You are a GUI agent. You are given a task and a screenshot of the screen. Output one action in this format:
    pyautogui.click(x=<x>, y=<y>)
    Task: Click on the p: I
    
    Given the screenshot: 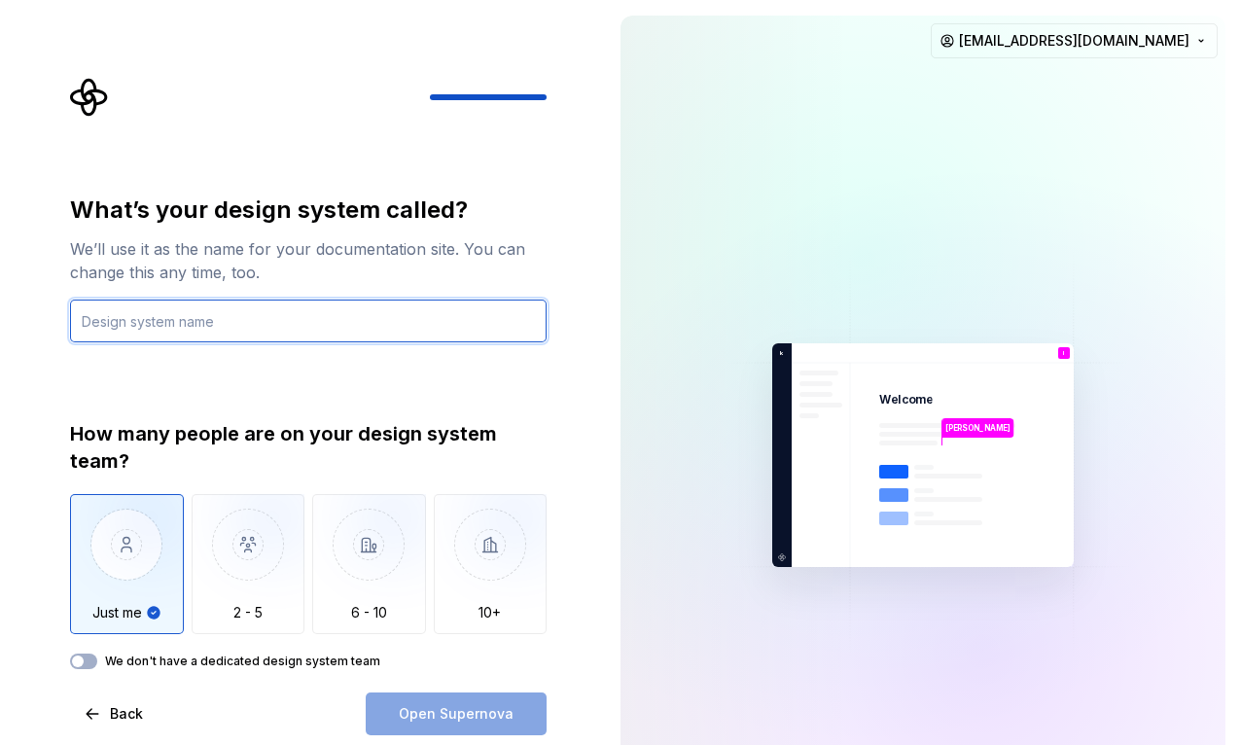 What is the action you would take?
    pyautogui.click(x=1064, y=353)
    